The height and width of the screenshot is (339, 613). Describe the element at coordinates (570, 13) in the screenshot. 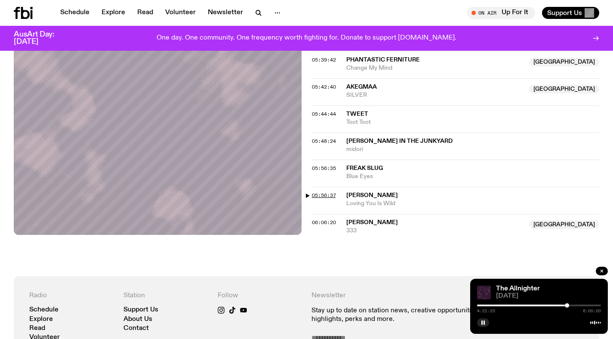

I see `button: Support Us` at that location.